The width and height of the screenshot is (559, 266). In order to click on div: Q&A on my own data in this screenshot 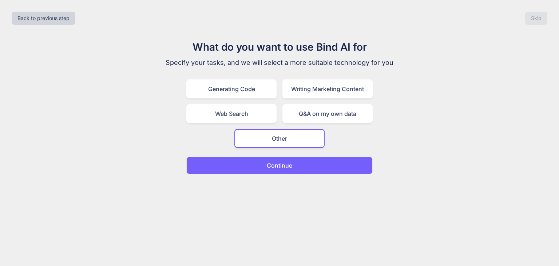, I will do `click(327, 114)`.